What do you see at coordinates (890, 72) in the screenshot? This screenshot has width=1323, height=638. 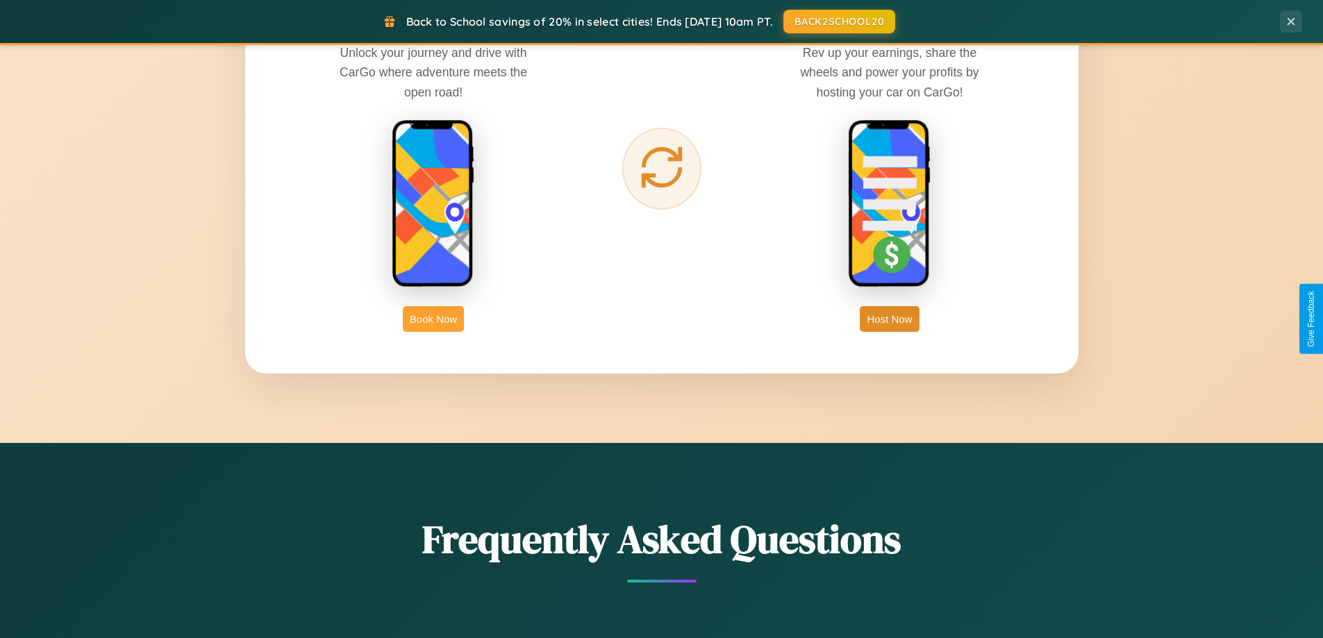 I see `p: Rev up your earnings, share the wheels and power your profits by hosting your car on CarGo!` at bounding box center [890, 72].